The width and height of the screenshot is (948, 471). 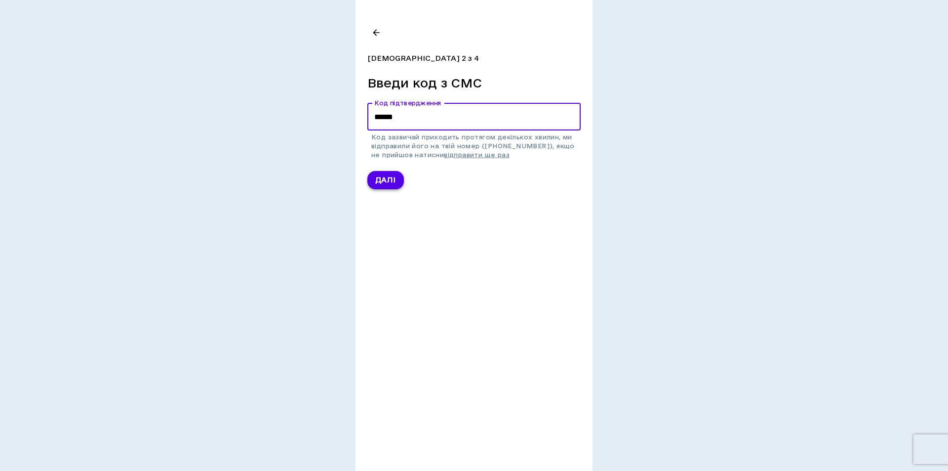 I want to click on p: Код зазвичай приходить протягом декількох хвилин, ми відправили його на твій номер ([PHONE_NUMBER..., so click(x=474, y=146).